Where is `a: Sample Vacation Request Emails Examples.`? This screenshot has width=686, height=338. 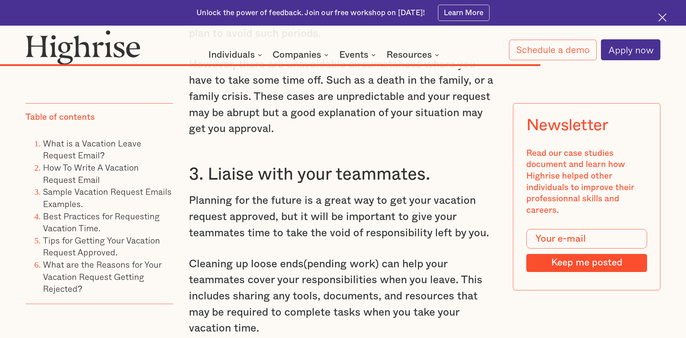 a: Sample Vacation Request Emails Examples. is located at coordinates (107, 197).